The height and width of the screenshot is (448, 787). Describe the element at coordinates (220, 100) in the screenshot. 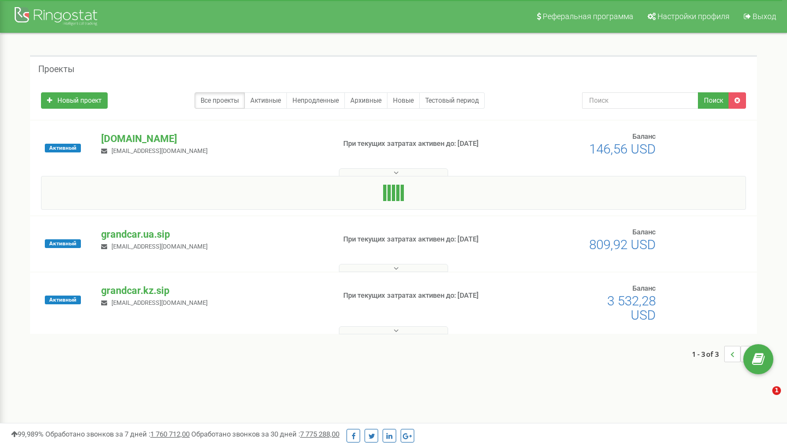

I see `a: Все проекты` at that location.